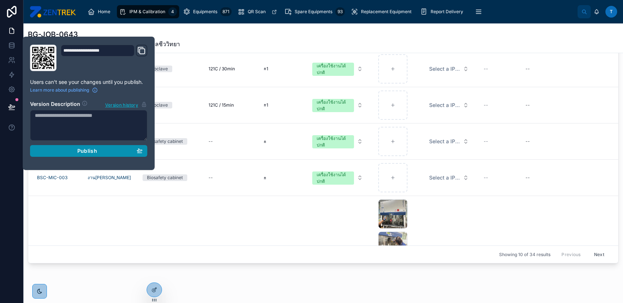 The height and width of the screenshot is (303, 623). What do you see at coordinates (147, 12) in the screenshot?
I see `span: IPM & Calibration` at bounding box center [147, 12].